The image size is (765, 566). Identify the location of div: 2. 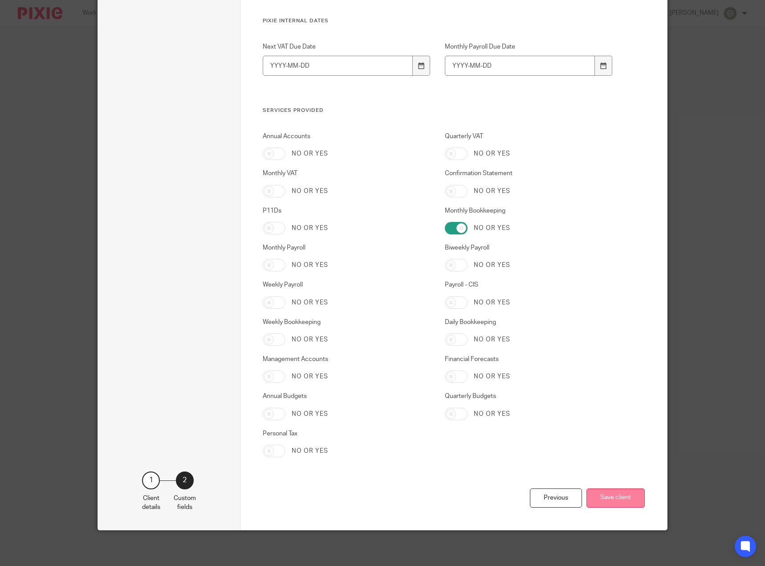
(185, 480).